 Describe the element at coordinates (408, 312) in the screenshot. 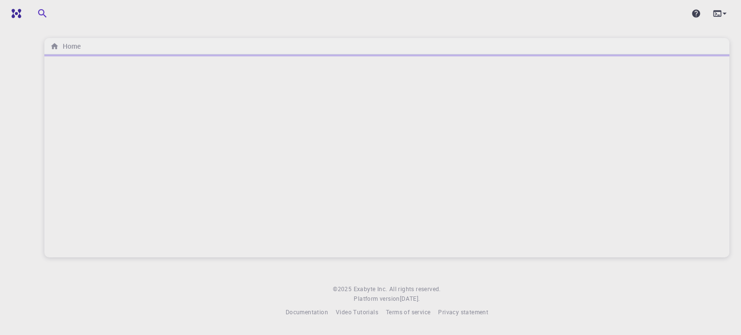

I see `span: Terms of service` at that location.